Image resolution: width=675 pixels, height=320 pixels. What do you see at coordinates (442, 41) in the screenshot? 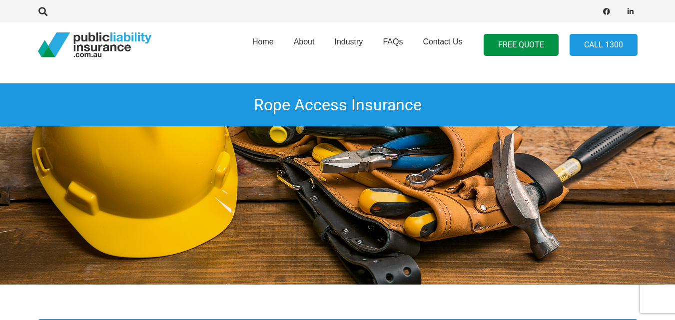
I see `span: Contact Us` at bounding box center [442, 41].